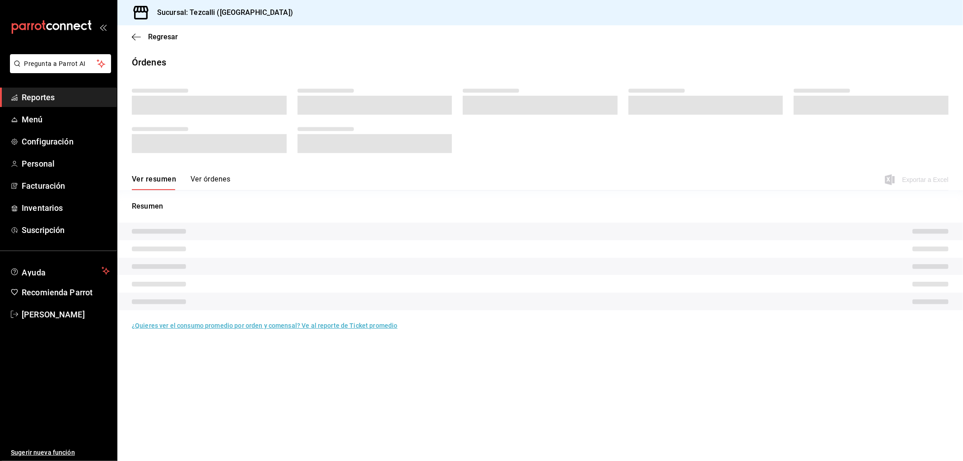  I want to click on button: Ver resumen, so click(154, 182).